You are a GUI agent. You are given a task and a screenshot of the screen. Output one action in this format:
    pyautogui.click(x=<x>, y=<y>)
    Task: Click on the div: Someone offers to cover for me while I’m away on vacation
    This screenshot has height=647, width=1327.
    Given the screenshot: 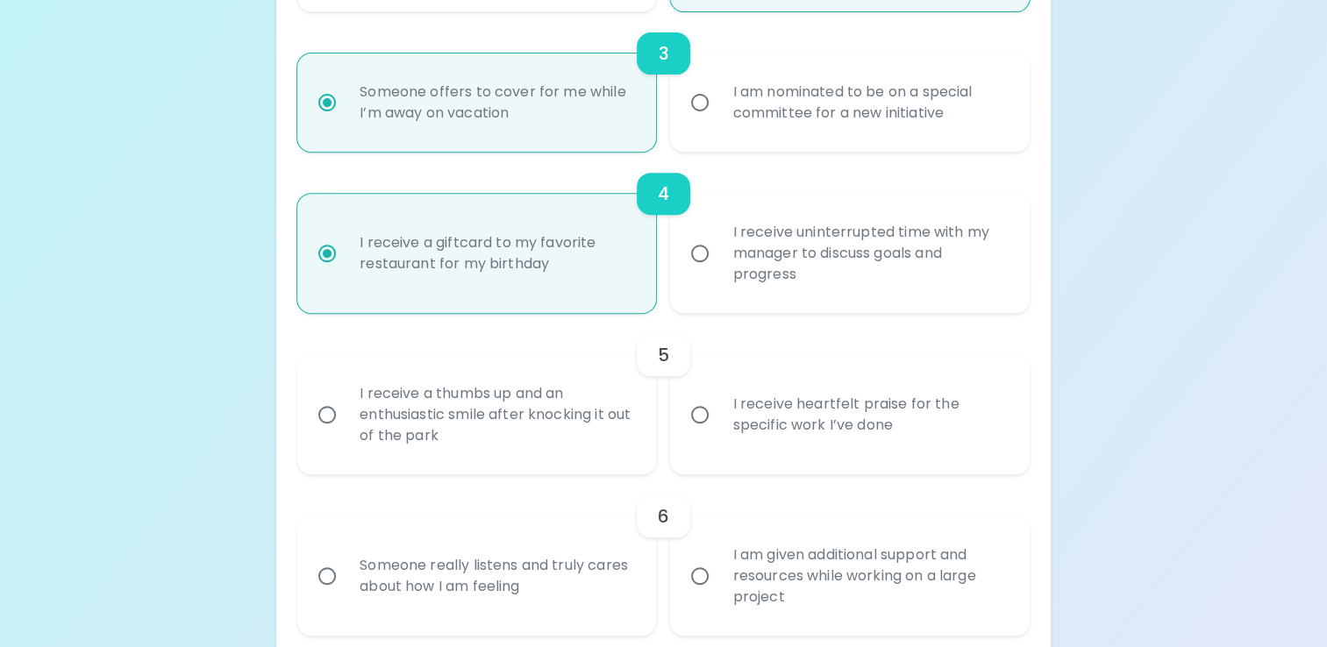 What is the action you would take?
    pyautogui.click(x=495, y=103)
    